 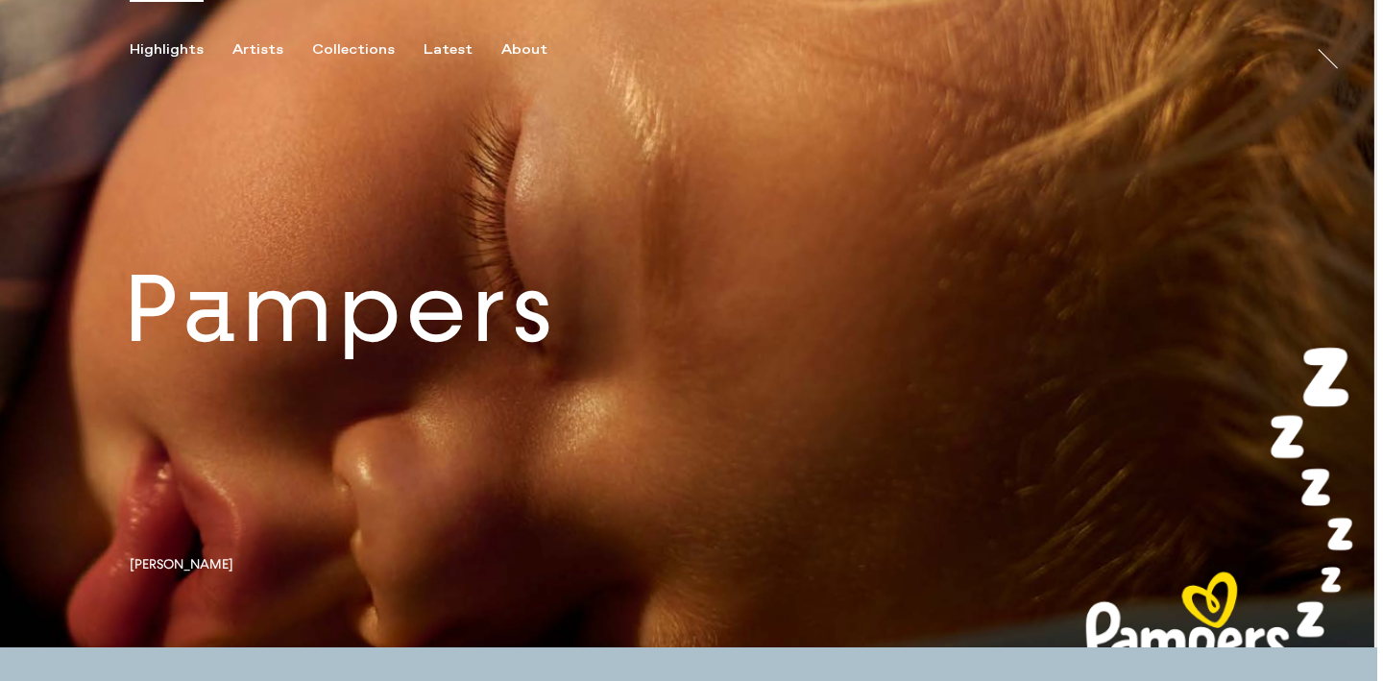 What do you see at coordinates (525, 50) in the screenshot?
I see `div: About` at bounding box center [525, 50].